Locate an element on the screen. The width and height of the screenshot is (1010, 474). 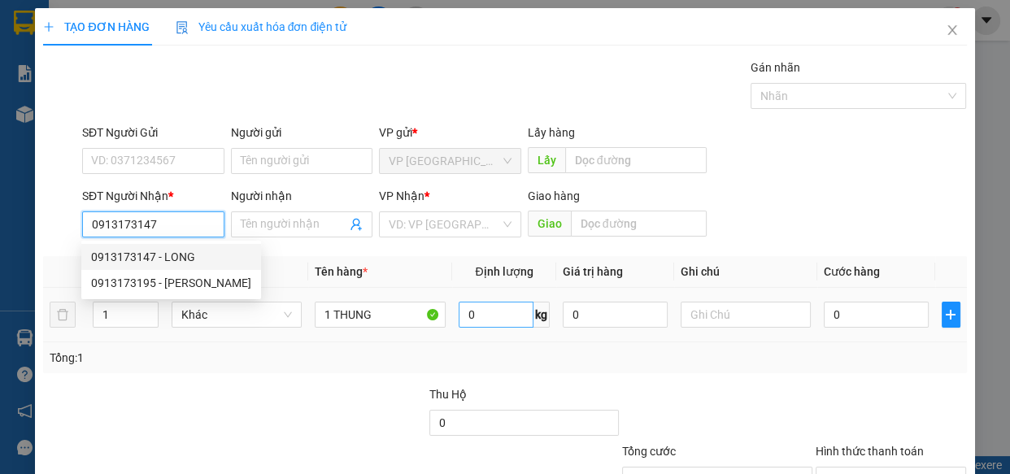
span: Yêu cầu xuất hóa đơn điện tử is located at coordinates (261, 27).